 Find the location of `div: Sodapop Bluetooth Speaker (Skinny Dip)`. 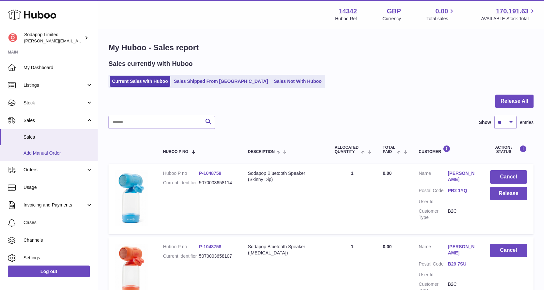

div: Sodapop Bluetooth Speaker (Skinny Dip) is located at coordinates (285, 177).